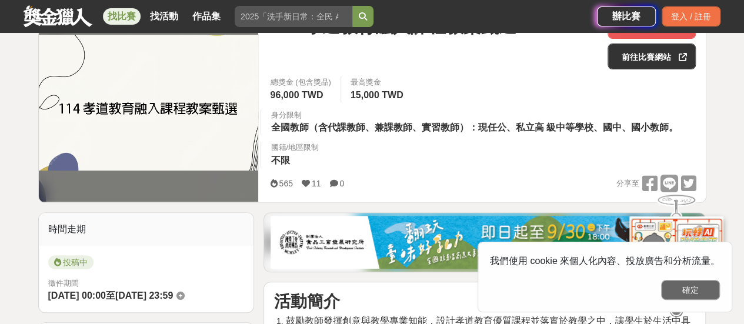  I want to click on span: 不限, so click(280, 160).